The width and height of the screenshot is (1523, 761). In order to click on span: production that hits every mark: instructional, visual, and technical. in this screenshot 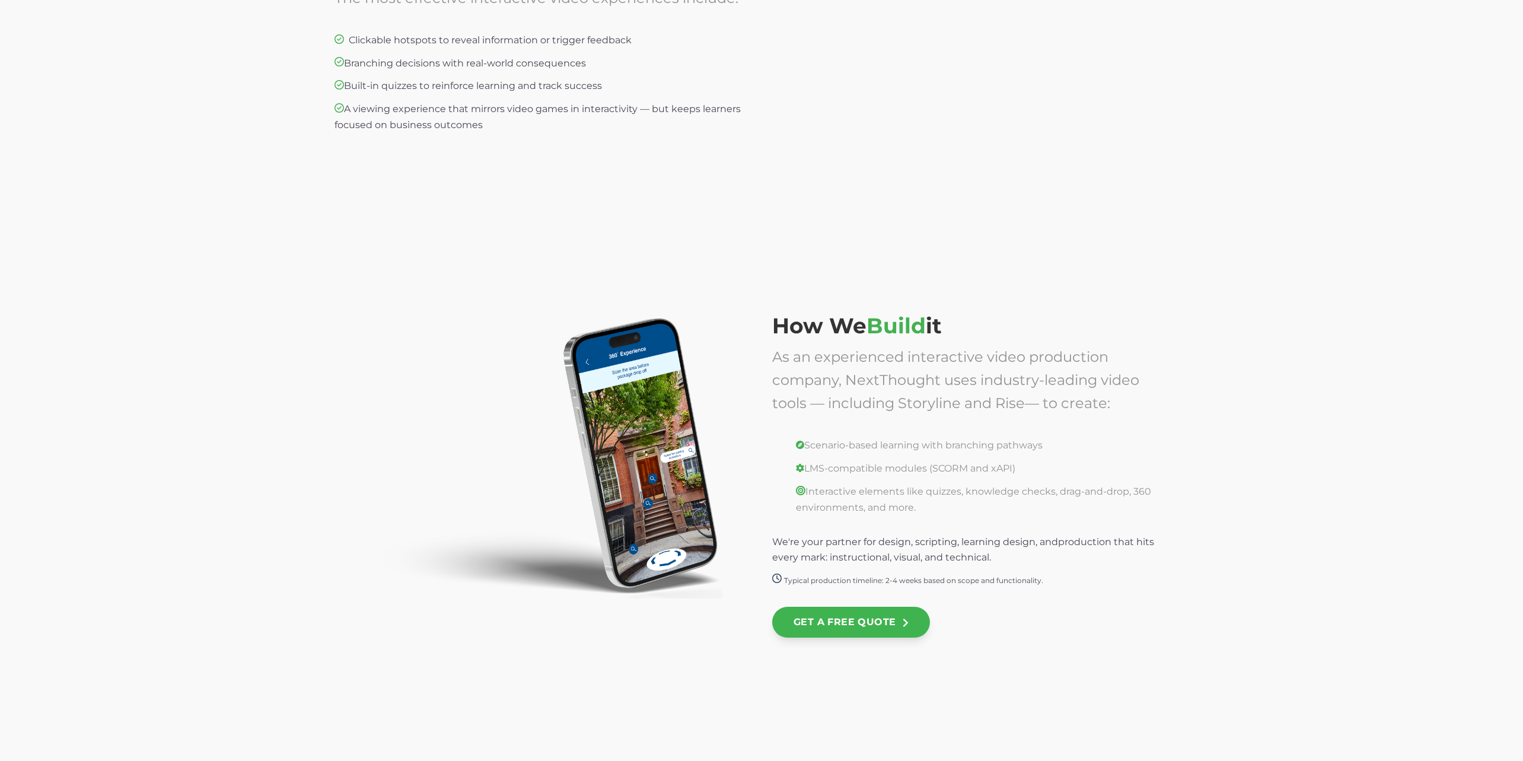, I will do `click(963, 549)`.